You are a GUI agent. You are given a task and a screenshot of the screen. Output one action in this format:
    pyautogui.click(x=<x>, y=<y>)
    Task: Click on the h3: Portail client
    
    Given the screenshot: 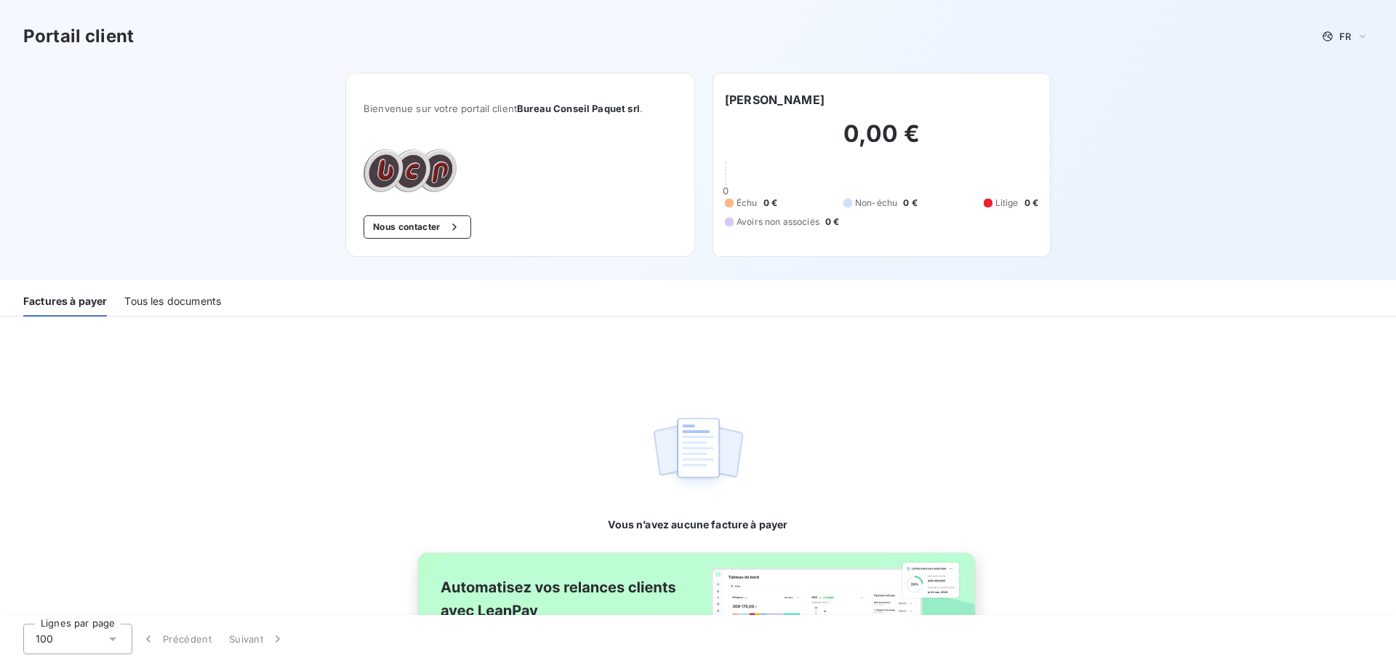 What is the action you would take?
    pyautogui.click(x=79, y=36)
    